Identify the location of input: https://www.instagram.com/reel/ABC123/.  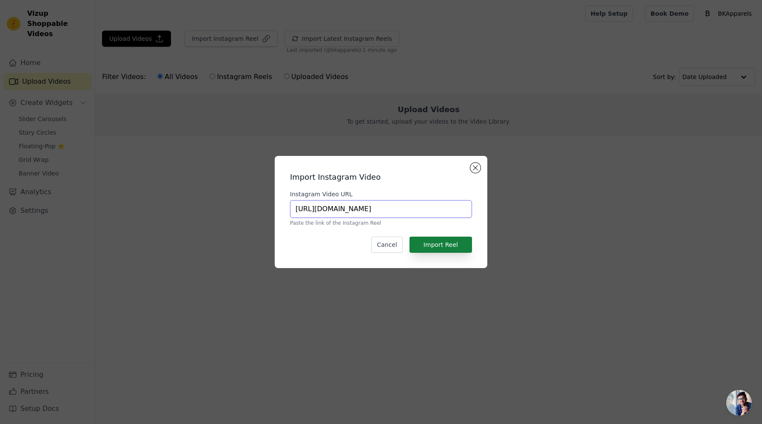
(381, 209).